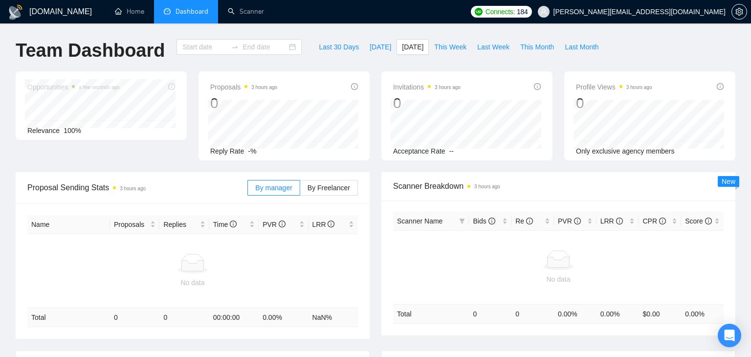 This screenshot has height=357, width=751. What do you see at coordinates (333, 318) in the screenshot?
I see `td: NaN %` at bounding box center [333, 318].